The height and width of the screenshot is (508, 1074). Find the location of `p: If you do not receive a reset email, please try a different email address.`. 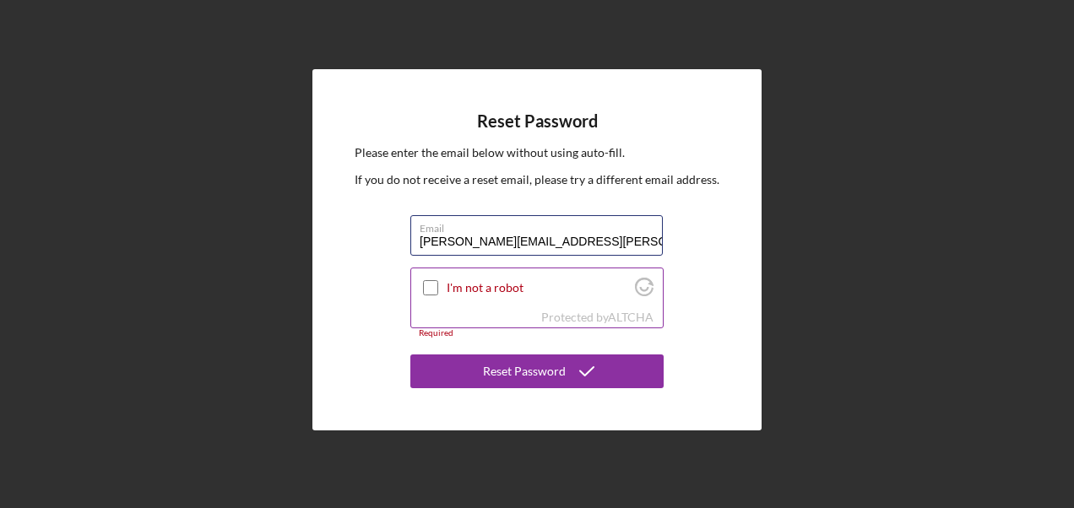

p: If you do not receive a reset email, please try a different email address. is located at coordinates (537, 180).